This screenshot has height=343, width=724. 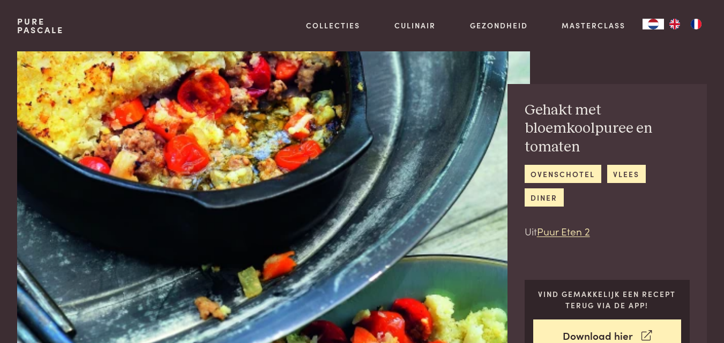 I want to click on a: Puur Eten 2, so click(x=563, y=231).